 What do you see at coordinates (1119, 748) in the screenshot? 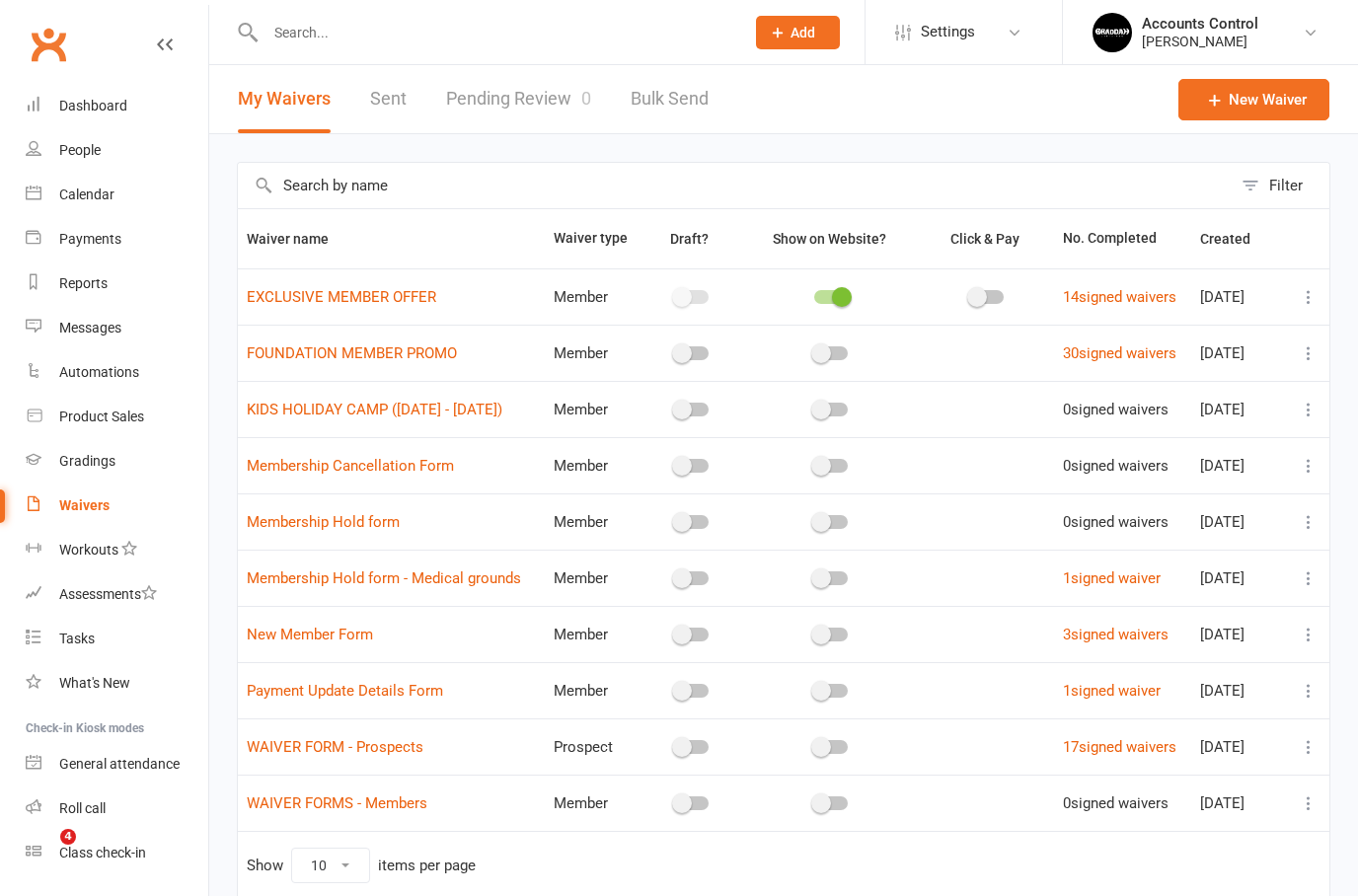
I see `a: 17signed waivers` at bounding box center [1119, 748].